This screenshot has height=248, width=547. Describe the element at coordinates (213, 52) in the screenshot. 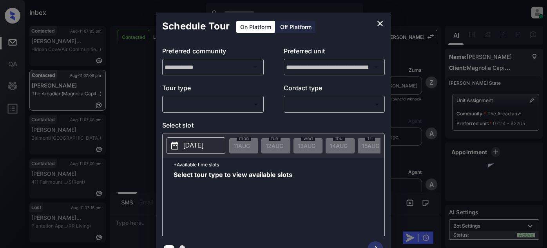

I see `p: Preferred community` at that location.